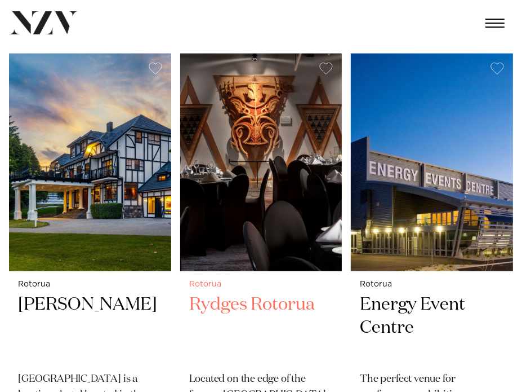 The height and width of the screenshot is (392, 522). I want to click on h2: Rydges Rotorua, so click(261, 327).